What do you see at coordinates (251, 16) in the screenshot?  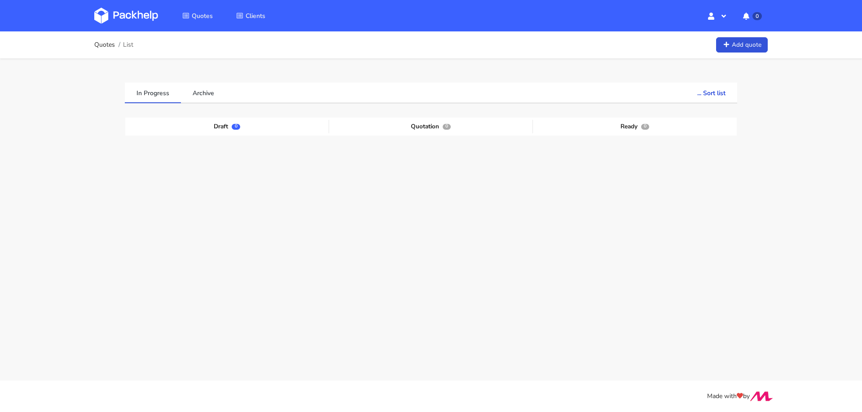 I see `a: Clients` at bounding box center [251, 16].